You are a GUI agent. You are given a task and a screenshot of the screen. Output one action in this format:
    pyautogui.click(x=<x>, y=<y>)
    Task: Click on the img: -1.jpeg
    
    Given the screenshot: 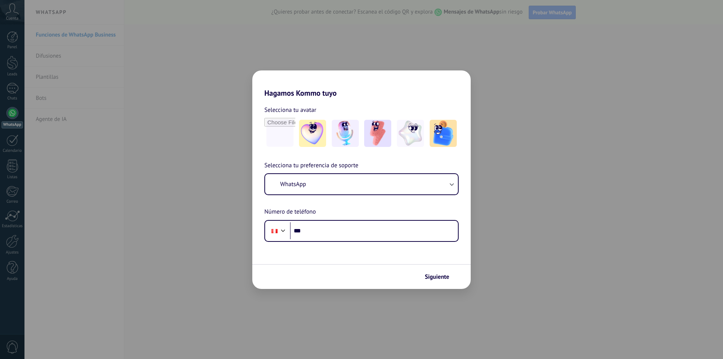 What is the action you would take?
    pyautogui.click(x=313, y=133)
    